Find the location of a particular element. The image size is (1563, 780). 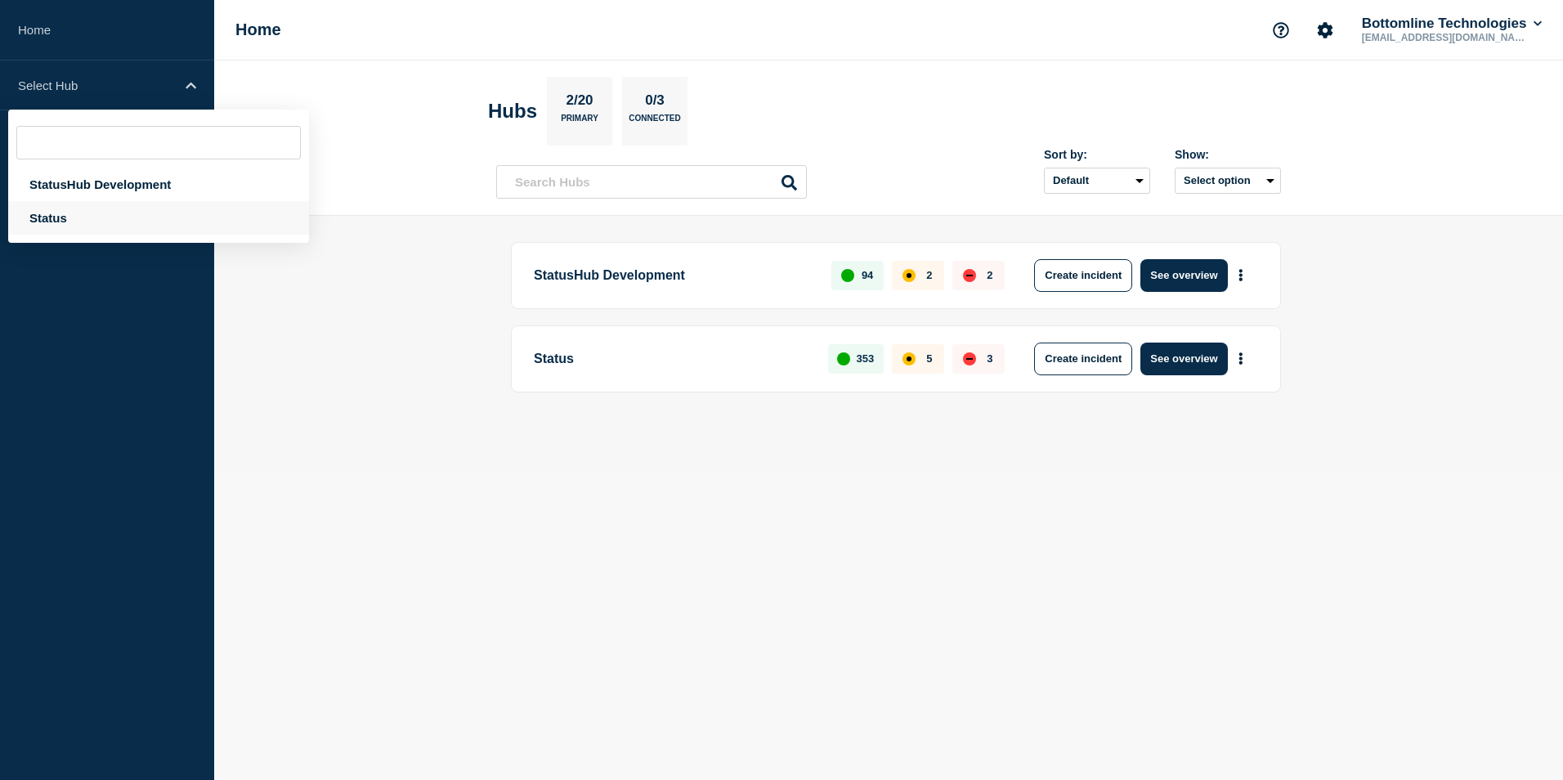

h1: Home is located at coordinates (258, 29).